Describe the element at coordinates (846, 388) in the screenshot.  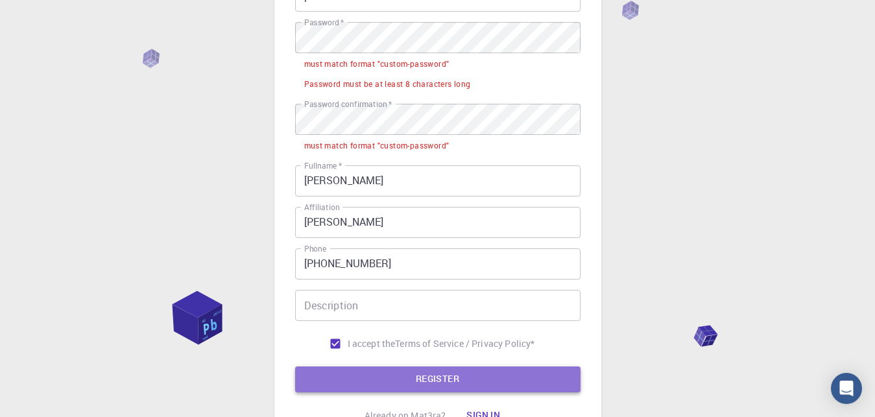
I see `div: Open Intercom Messenger` at that location.